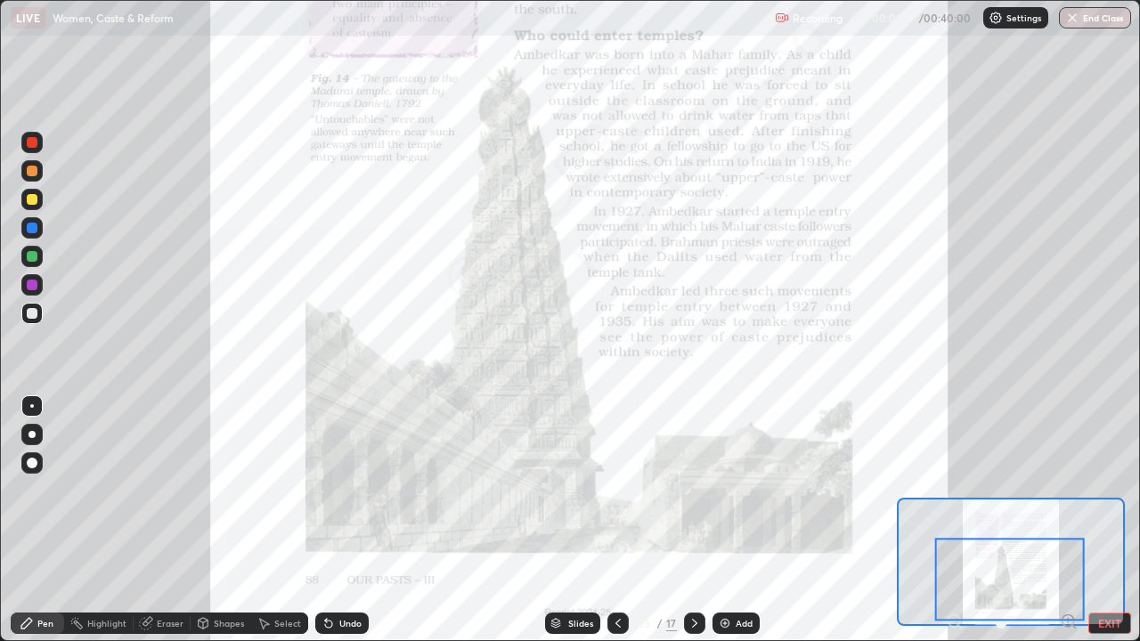 The height and width of the screenshot is (641, 1140). I want to click on img: add-slide-button, so click(725, 623).